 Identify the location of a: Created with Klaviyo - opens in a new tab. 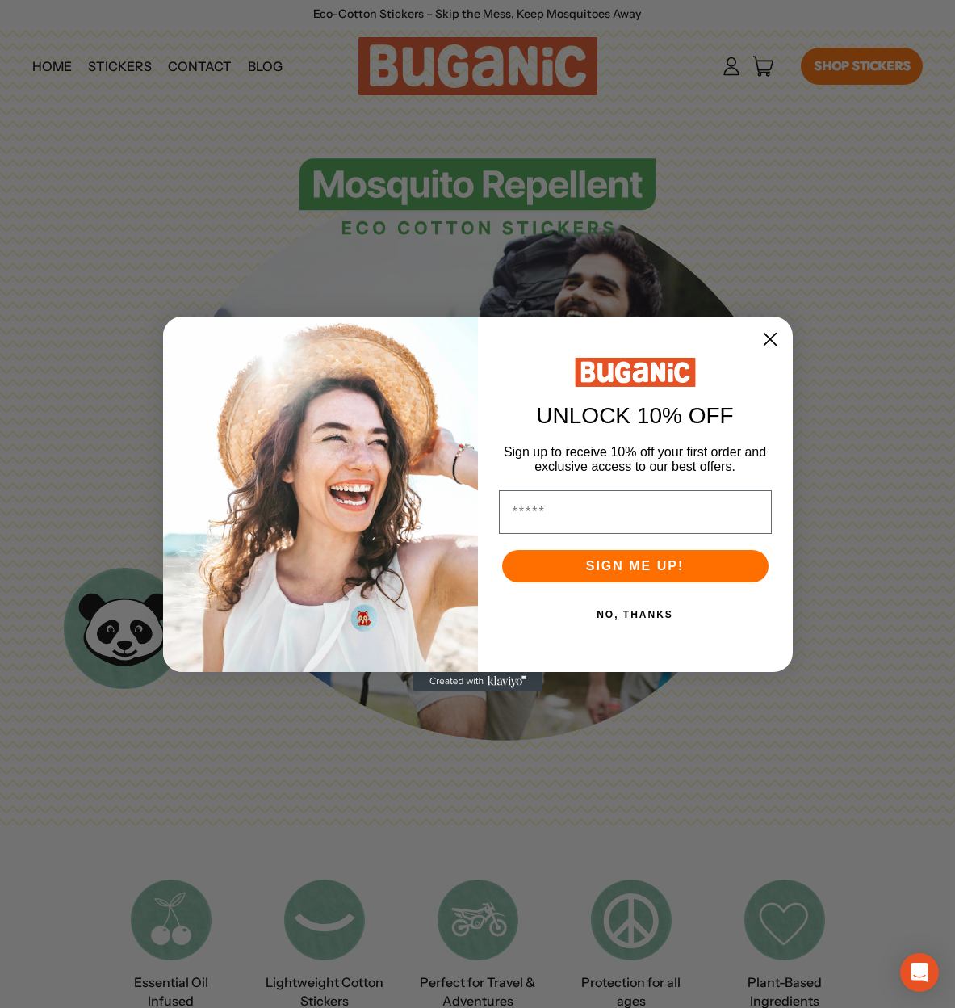
(478, 682).